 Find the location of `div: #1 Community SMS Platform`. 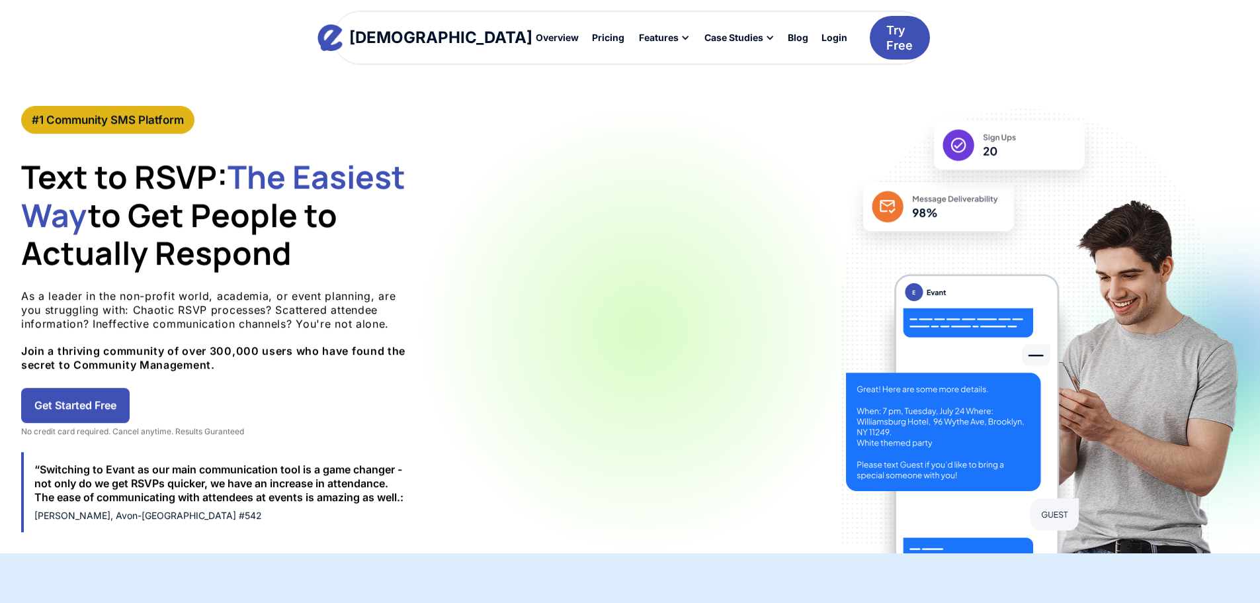

div: #1 Community SMS Platform is located at coordinates (108, 120).